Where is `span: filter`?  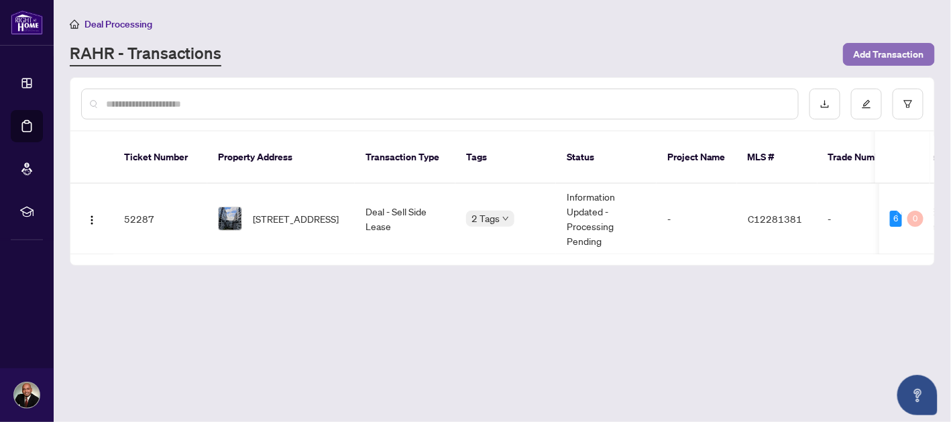 span: filter is located at coordinates (909, 104).